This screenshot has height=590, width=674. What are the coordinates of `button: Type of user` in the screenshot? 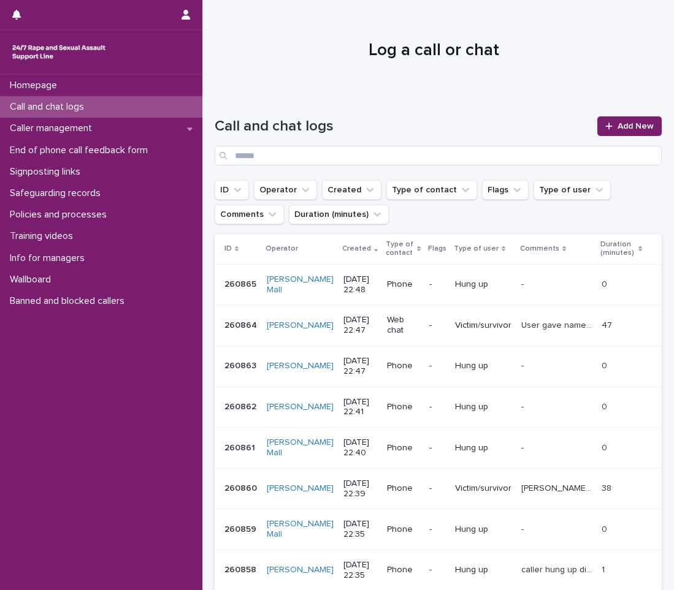 It's located at (572, 190).